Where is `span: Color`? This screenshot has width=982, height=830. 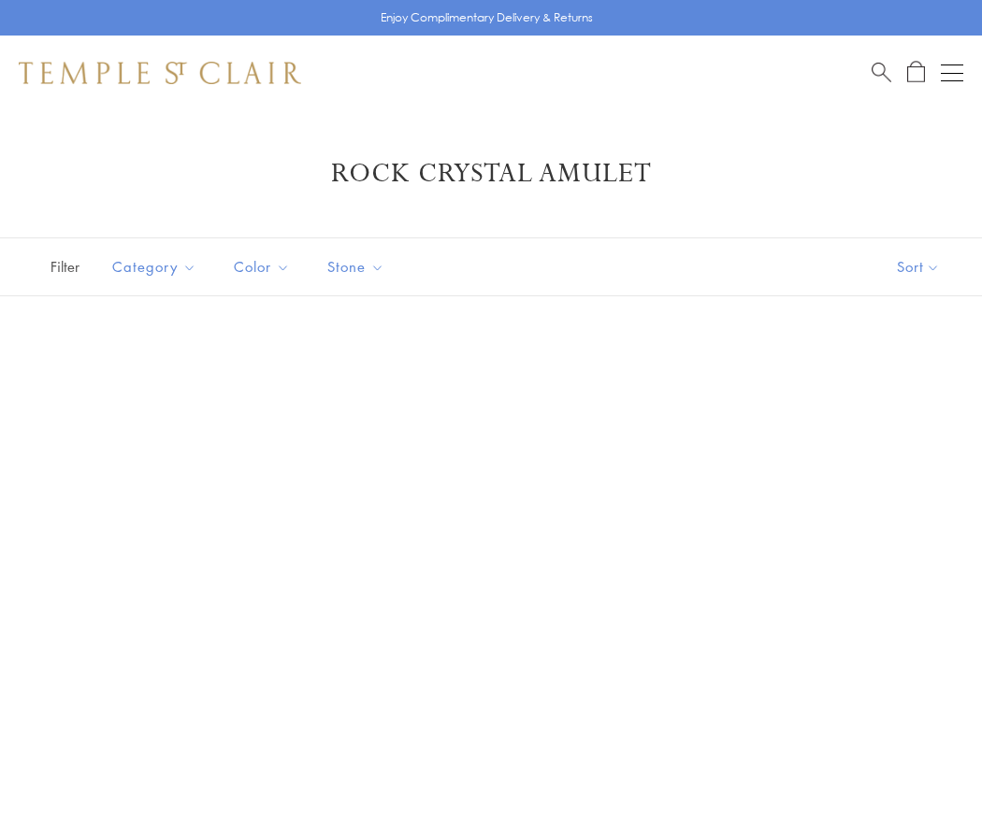
span: Color is located at coordinates (264, 266).